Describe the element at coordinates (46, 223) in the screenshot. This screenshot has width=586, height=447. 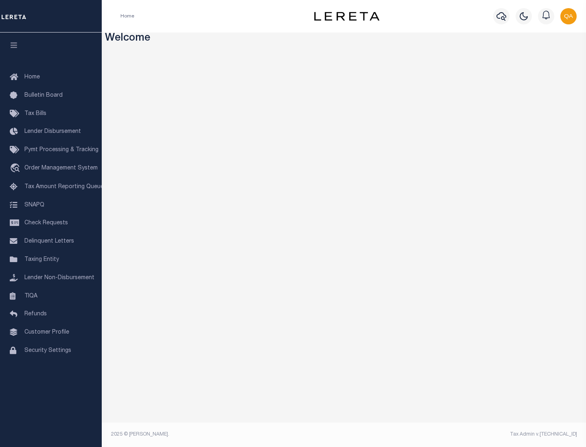
I see `span: Check Requests` at that location.